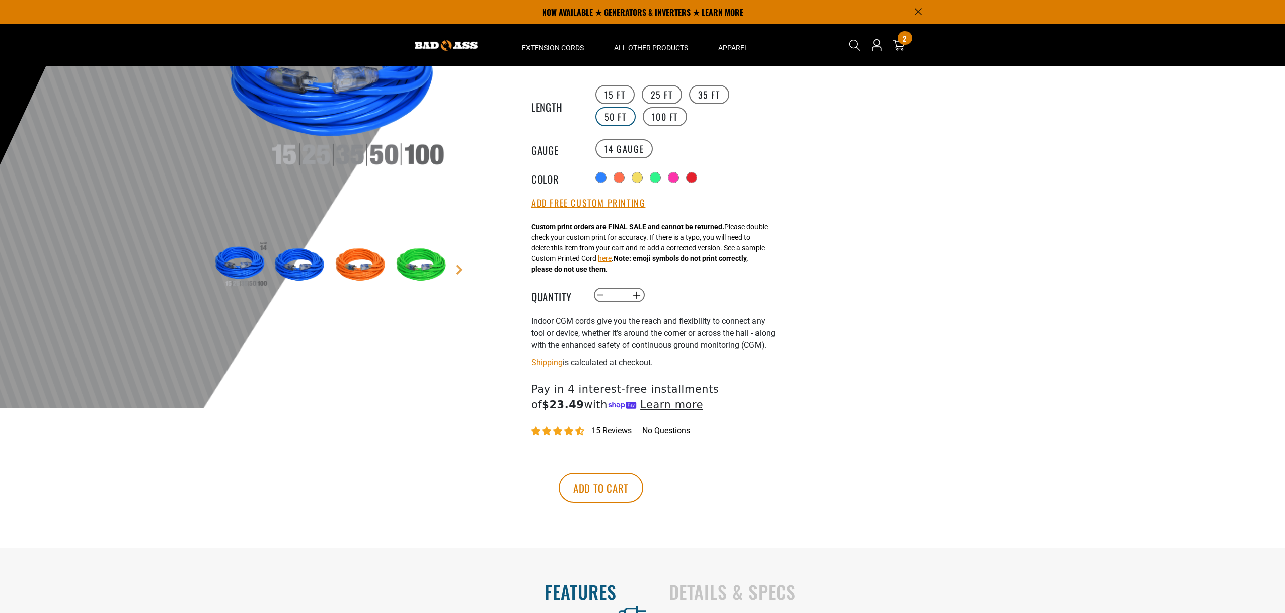 The height and width of the screenshot is (613, 1285). I want to click on label: 25 FT, so click(662, 95).